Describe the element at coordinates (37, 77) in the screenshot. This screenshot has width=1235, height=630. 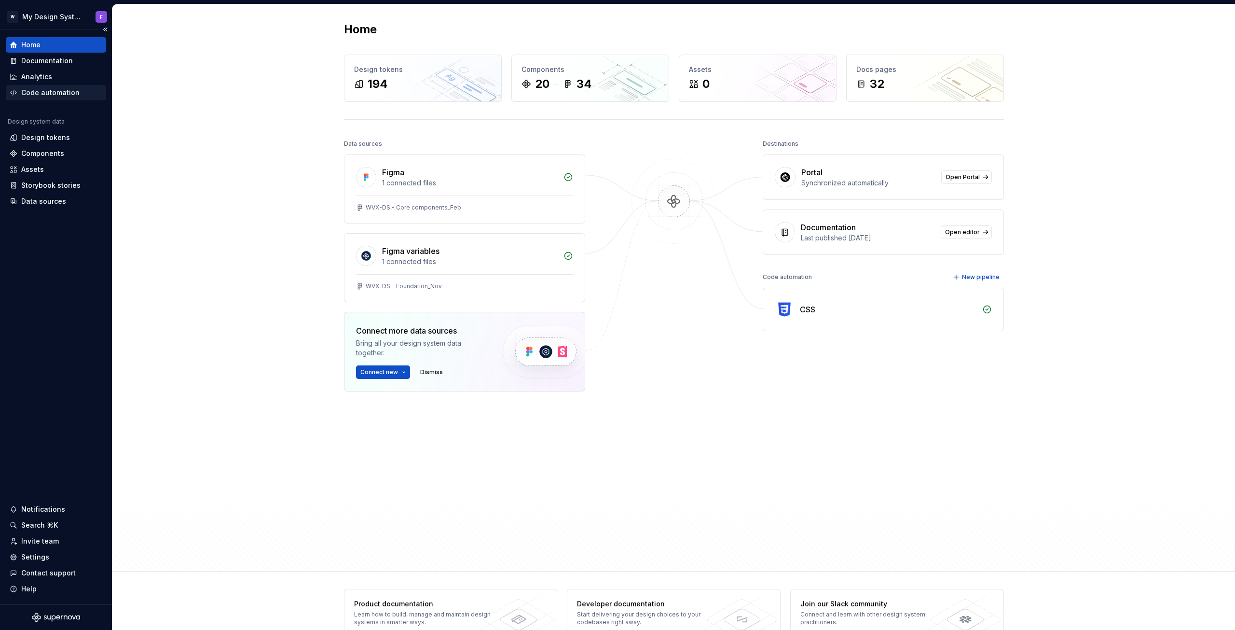
I see `div: Analytics` at that location.